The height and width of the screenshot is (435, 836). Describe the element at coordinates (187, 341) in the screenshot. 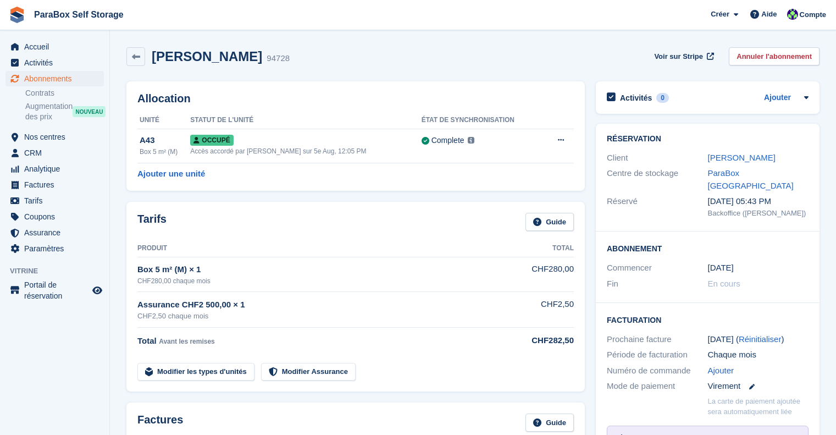

I see `span: Avant les remises` at that location.